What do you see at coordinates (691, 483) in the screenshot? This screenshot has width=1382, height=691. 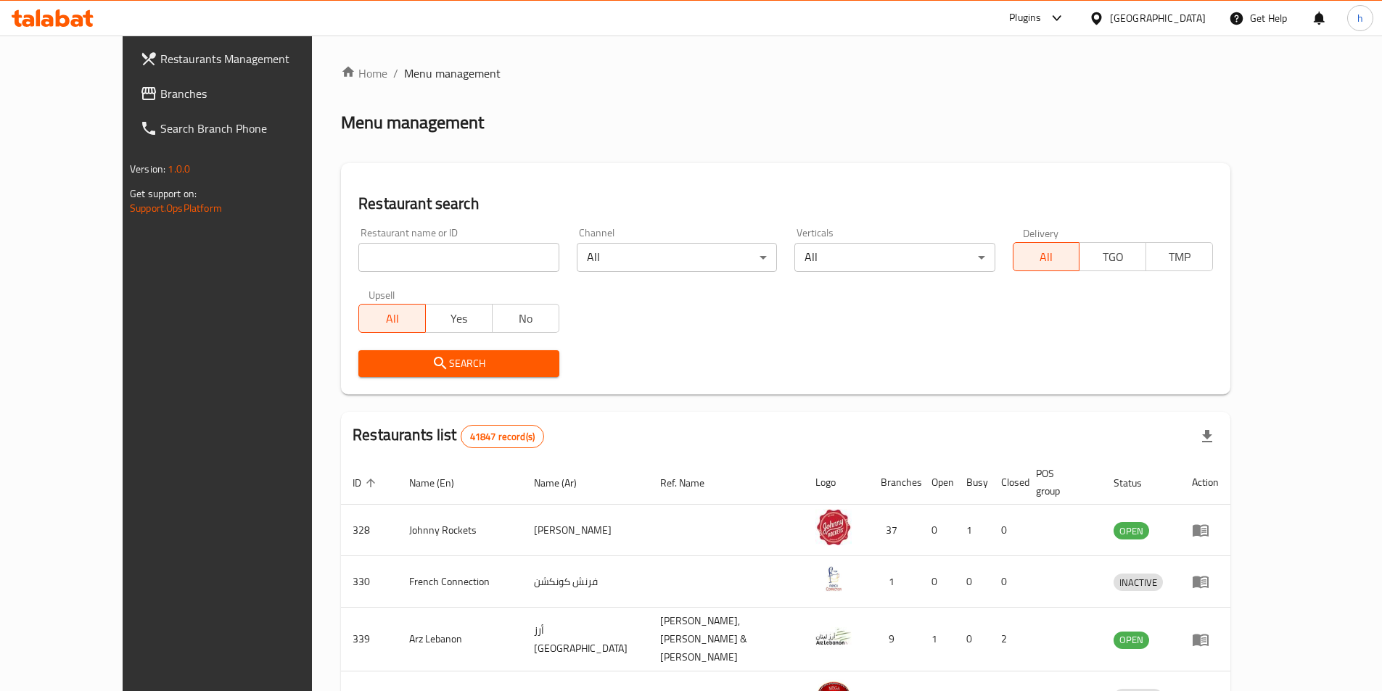 I see `span: Ref. Name` at bounding box center [691, 483].